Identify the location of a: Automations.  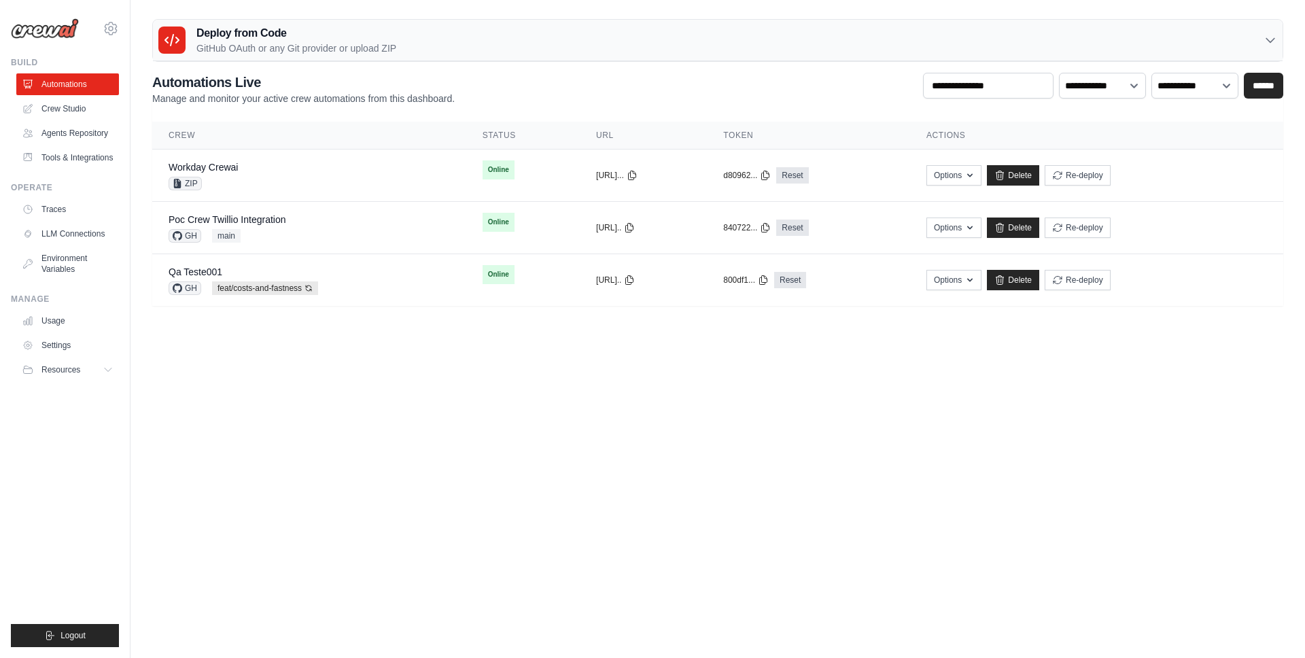
(67, 84).